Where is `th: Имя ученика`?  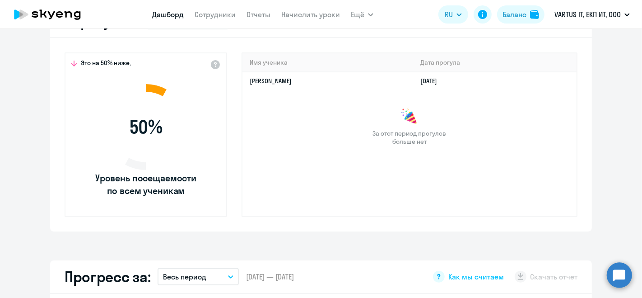
th: Имя ученика is located at coordinates (328, 62).